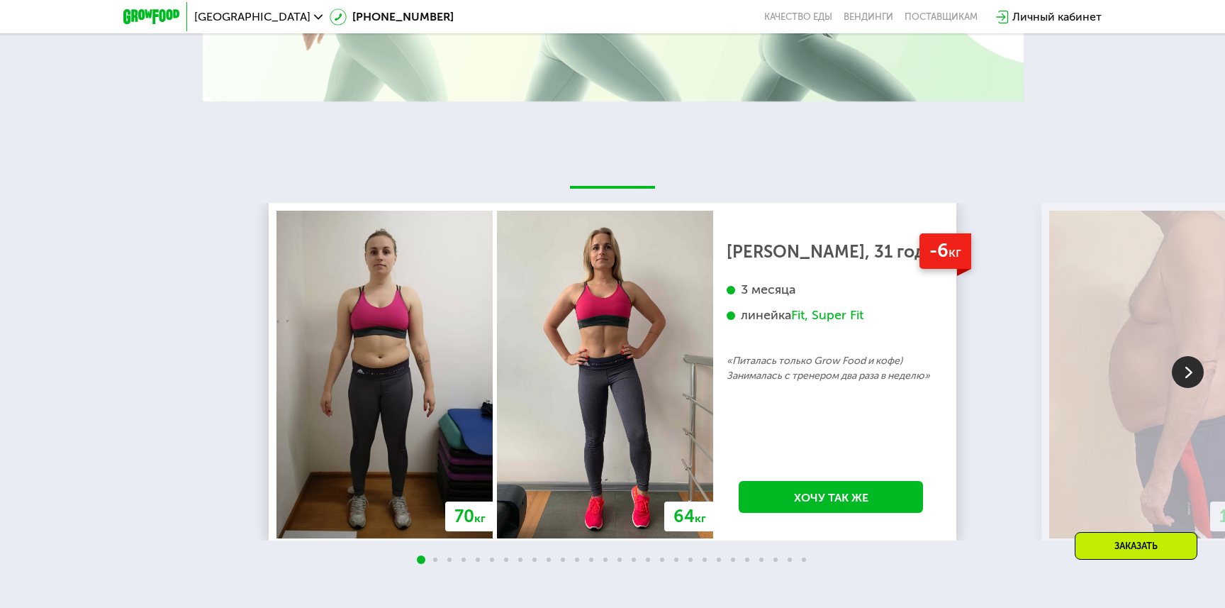 This screenshot has height=608, width=1225. I want to click on div: Fit, Super Fit, so click(827, 315).